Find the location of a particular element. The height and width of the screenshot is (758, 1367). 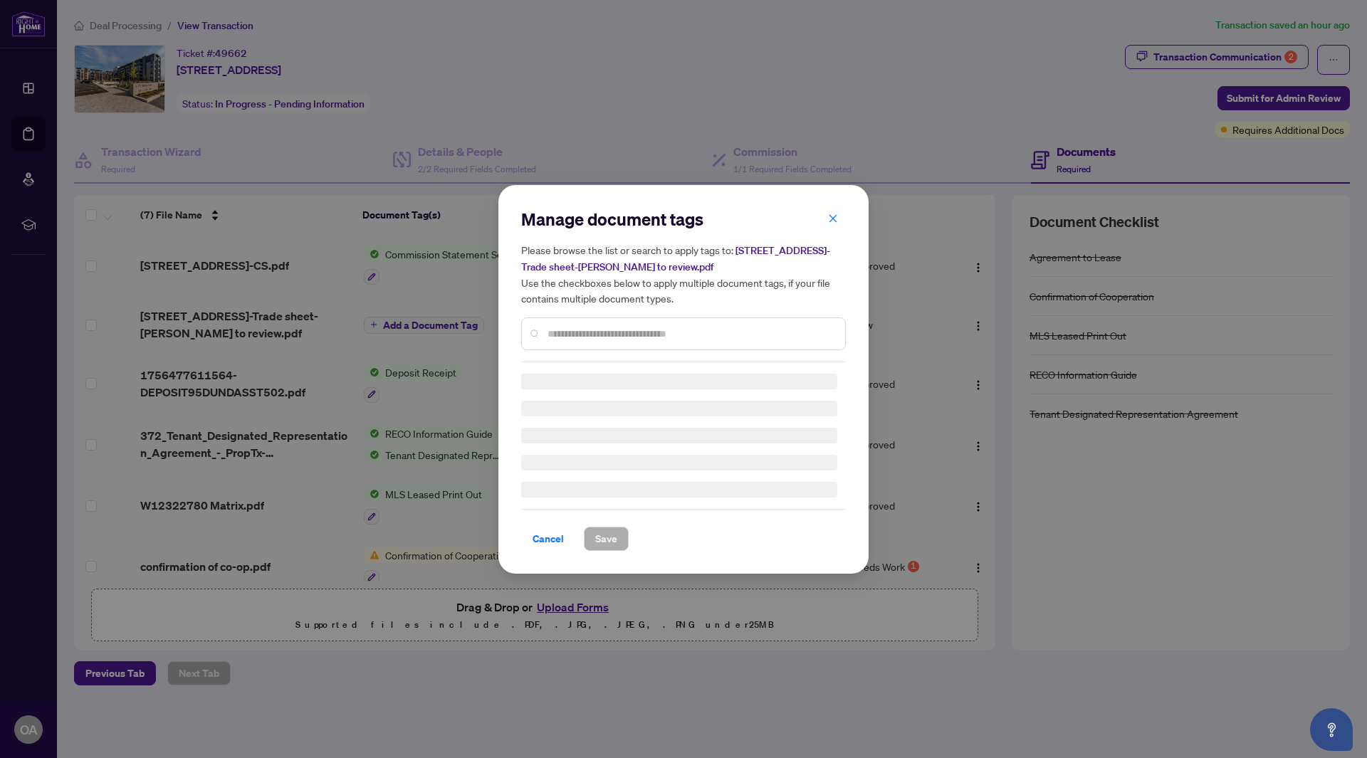

span: close is located at coordinates (833, 218).